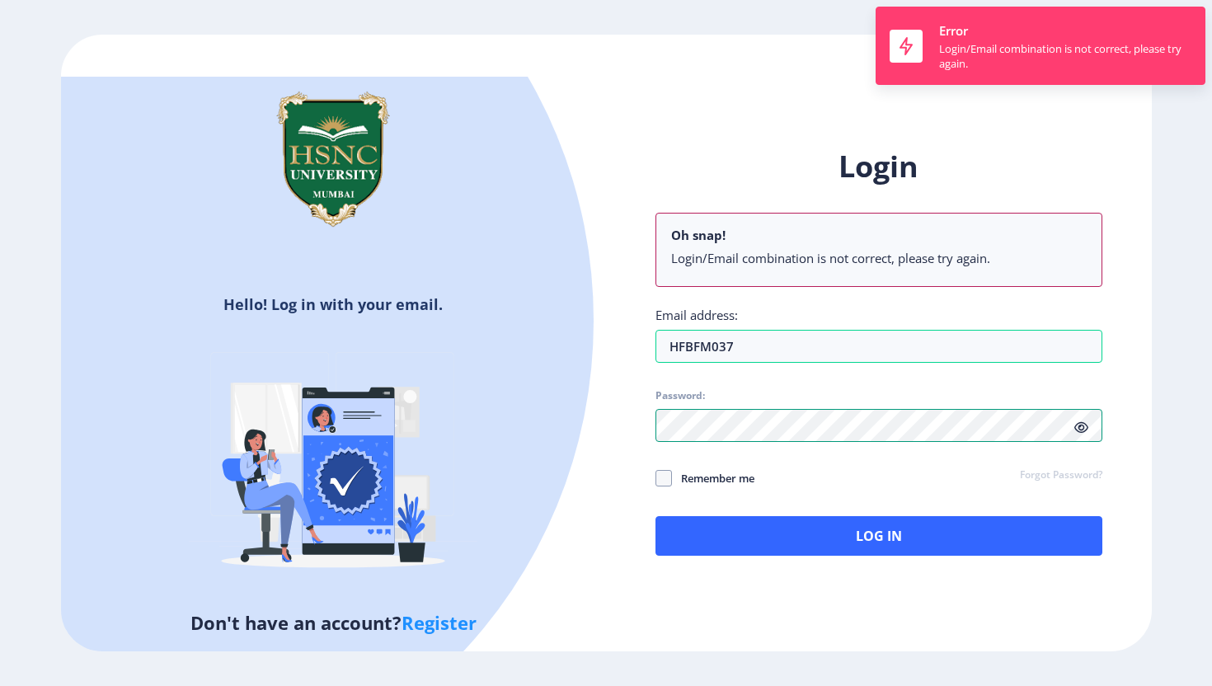 This screenshot has height=686, width=1212. I want to click on label: Password:, so click(680, 396).